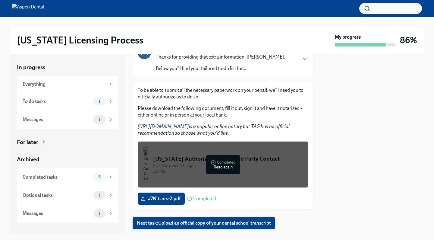 This screenshot has height=240, width=434. What do you see at coordinates (214, 129) in the screenshot?
I see `em: is a popular online notary but TAG has no official recommendation so choose what you'd like.` at bounding box center [214, 129].